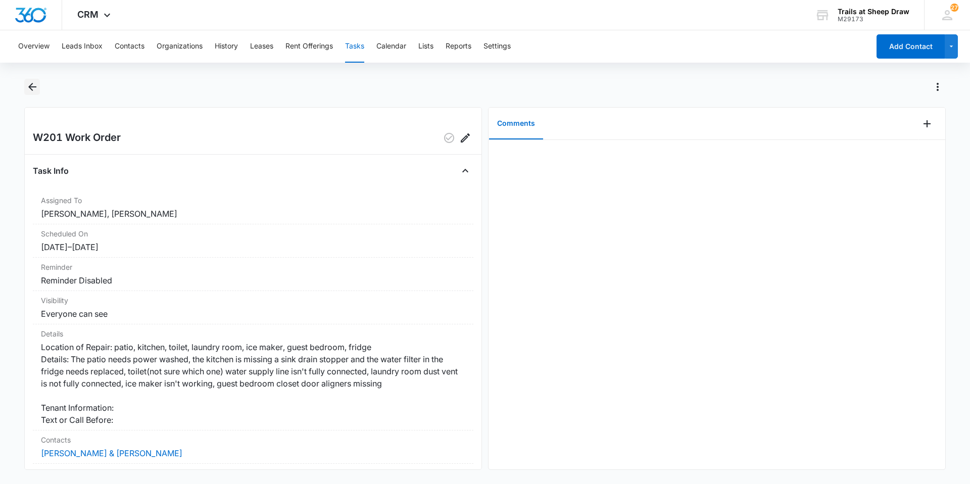  Describe the element at coordinates (253, 473) in the screenshot. I see `dt: Last Updated` at that location.